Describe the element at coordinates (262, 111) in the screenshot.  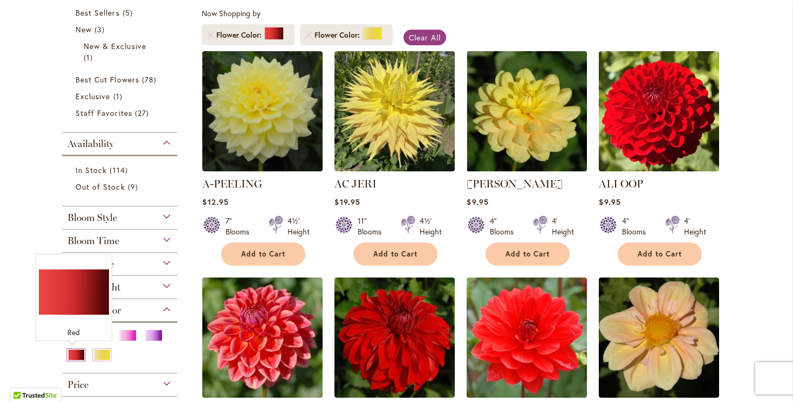
I see `img: A-Peeling` at that location.